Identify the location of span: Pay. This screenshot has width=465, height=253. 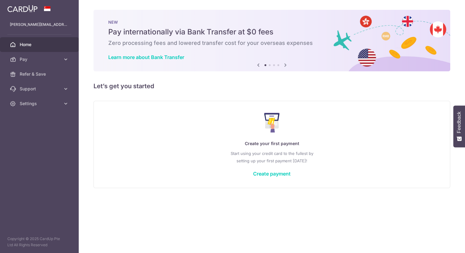
(40, 59).